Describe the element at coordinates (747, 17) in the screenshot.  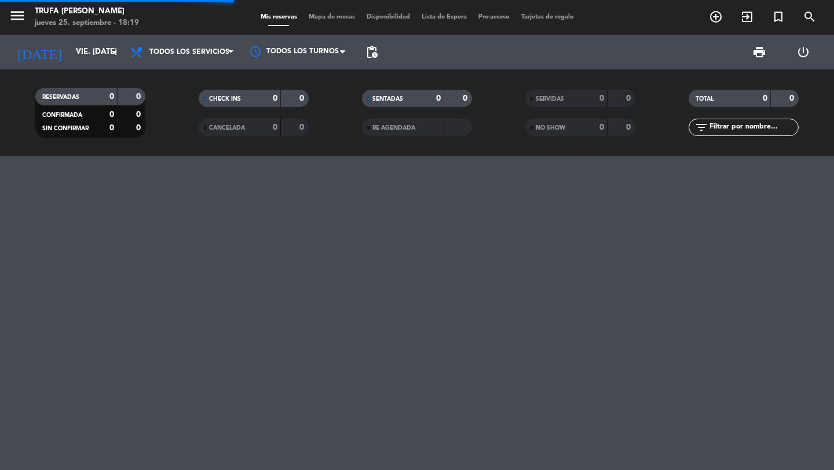
I see `i: exit_to_app` at that location.